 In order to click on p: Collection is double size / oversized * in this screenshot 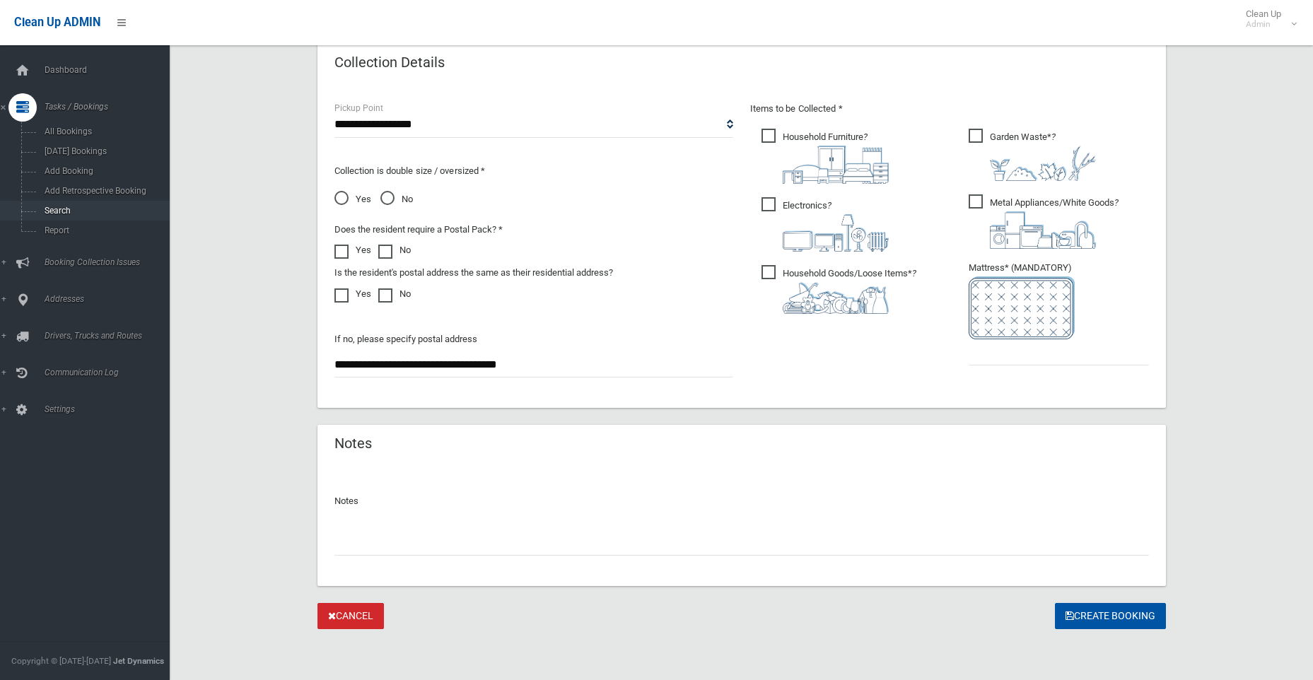, I will do `click(534, 171)`.